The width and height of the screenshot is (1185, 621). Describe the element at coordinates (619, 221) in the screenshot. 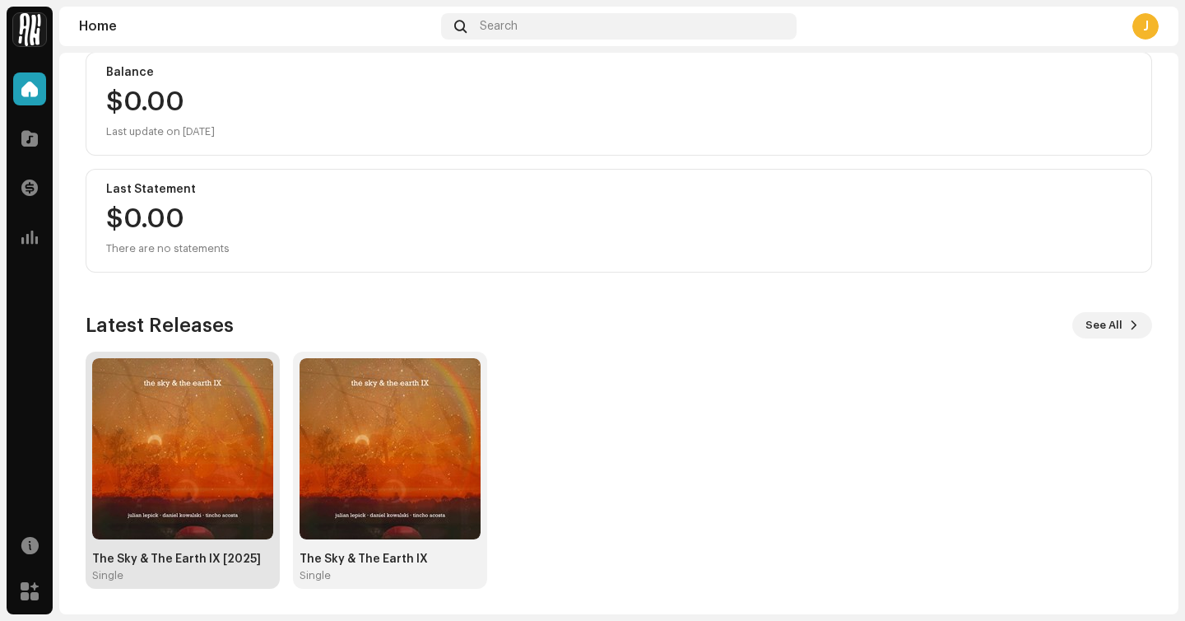

I see `re-o-card-value: Last Statement` at that location.